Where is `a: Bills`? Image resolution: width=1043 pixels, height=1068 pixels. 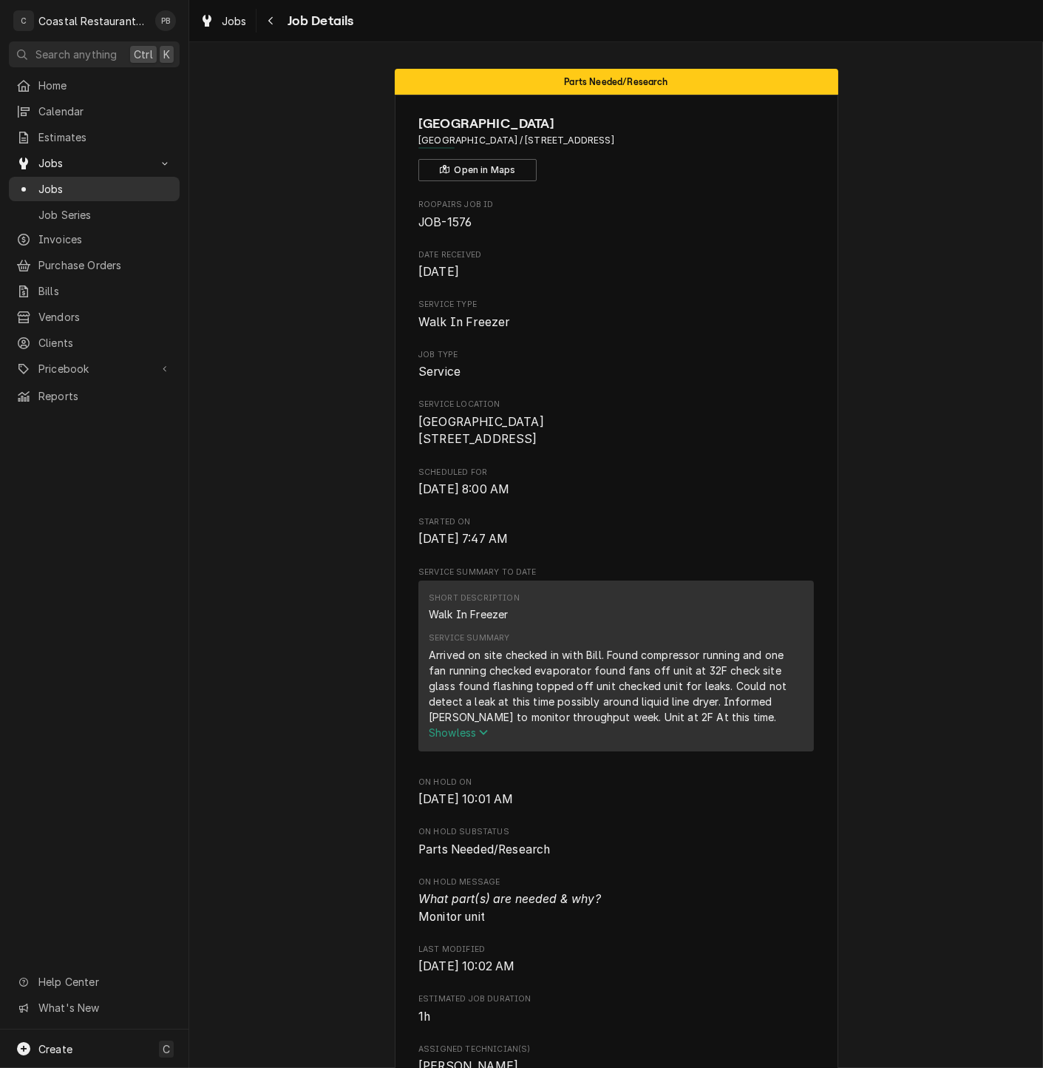
a: Bills is located at coordinates (94, 291).